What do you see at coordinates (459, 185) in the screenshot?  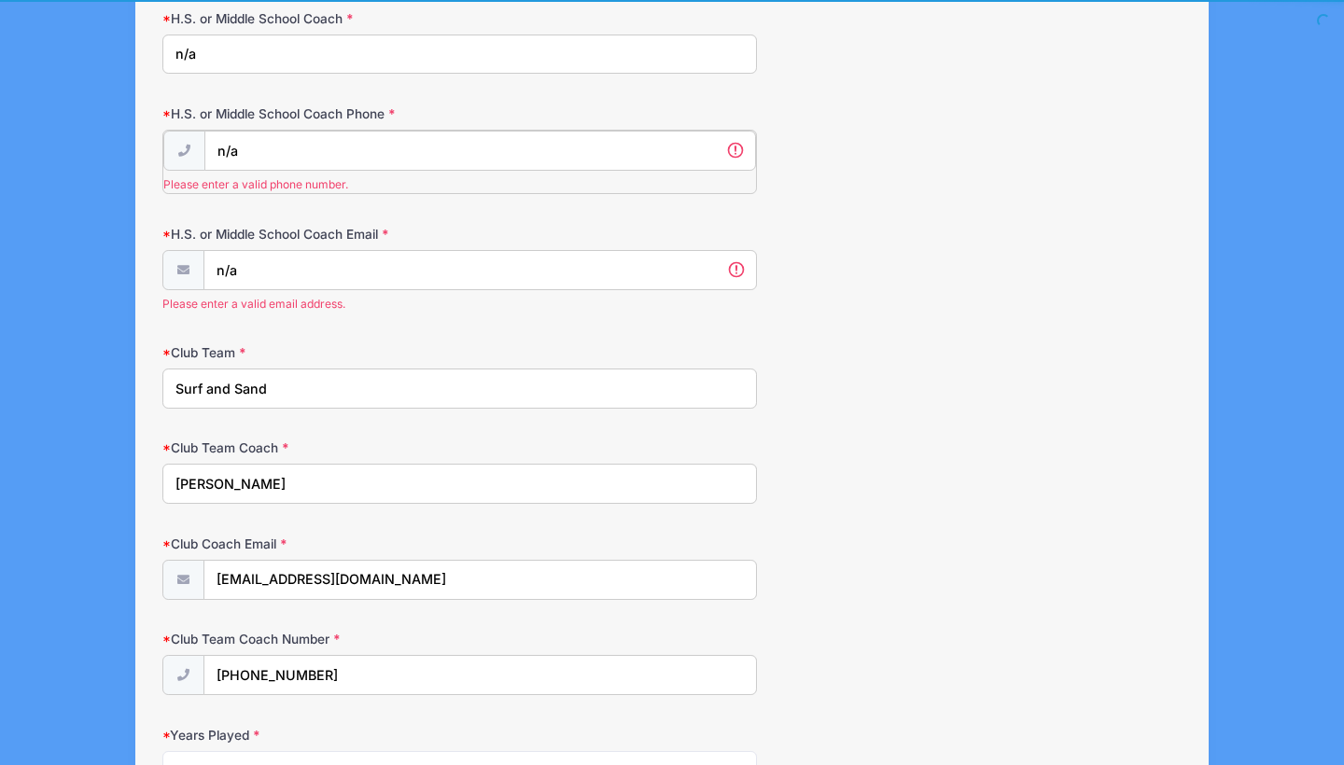 I see `span: Please enter a valid phone number.` at bounding box center [459, 185].